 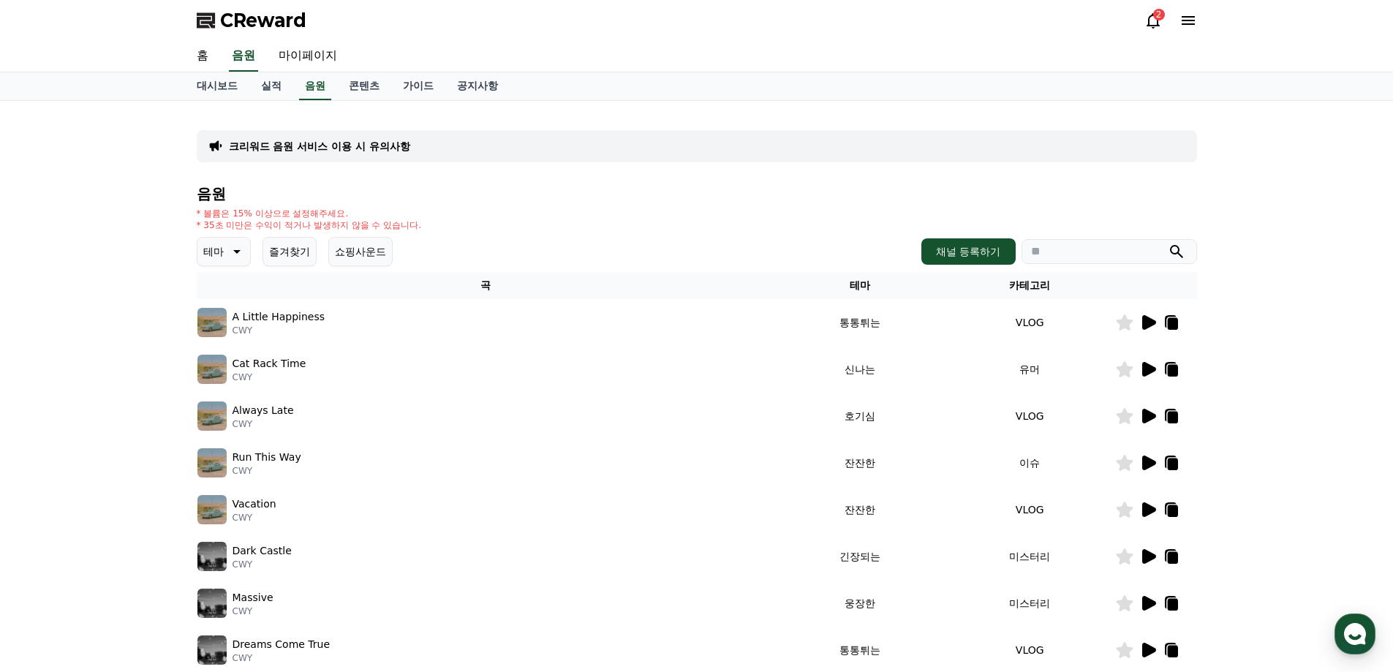 I want to click on span: 대화, so click(x=143, y=492).